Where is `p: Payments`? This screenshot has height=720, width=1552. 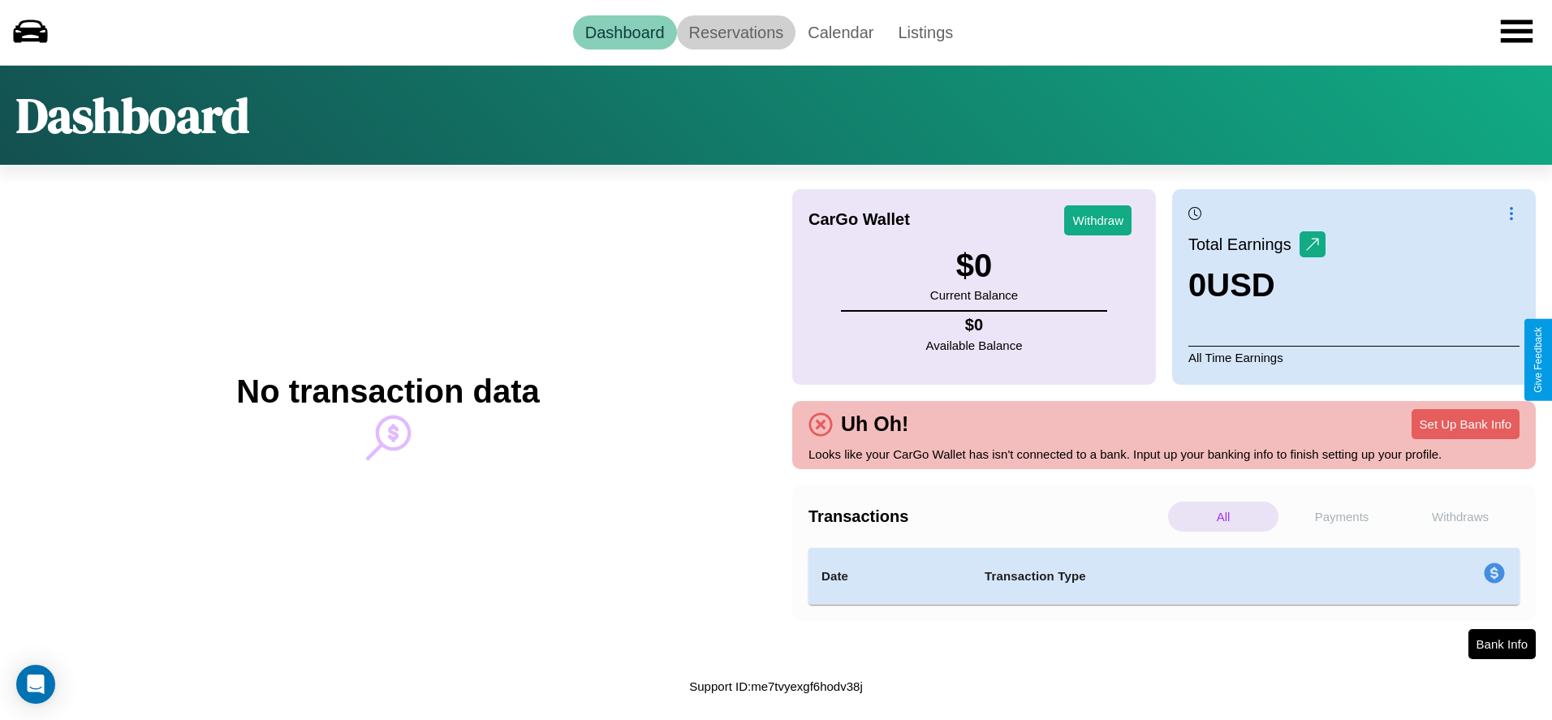
p: Payments is located at coordinates (1342, 516).